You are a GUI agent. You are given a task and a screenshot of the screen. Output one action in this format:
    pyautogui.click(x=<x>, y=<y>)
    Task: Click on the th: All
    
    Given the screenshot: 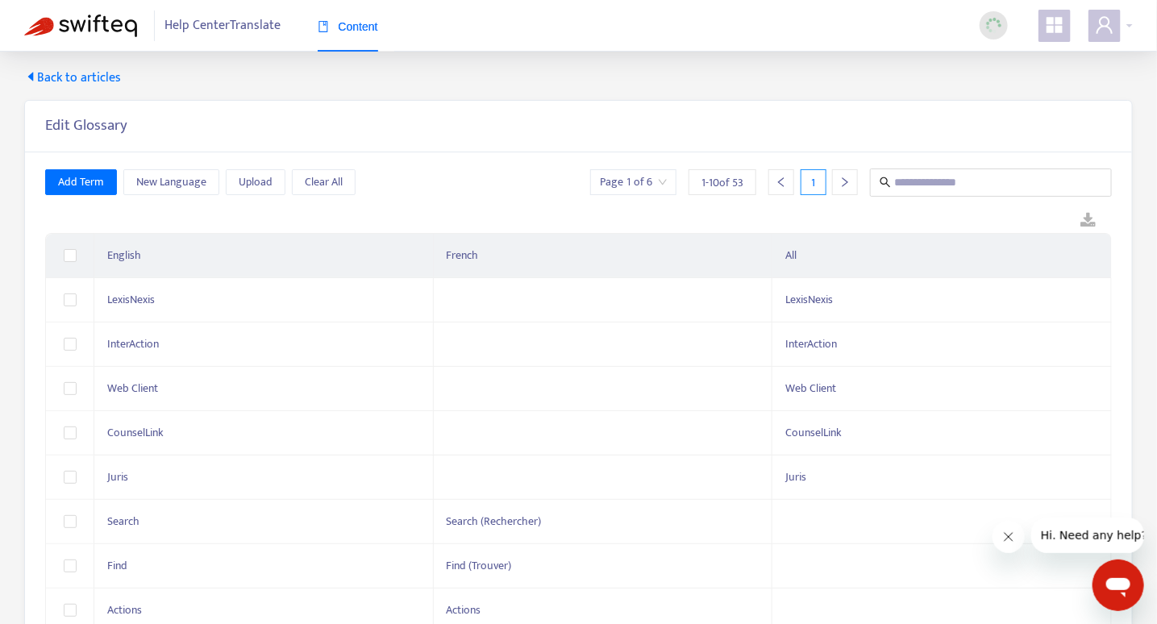 What is the action you would take?
    pyautogui.click(x=942, y=256)
    